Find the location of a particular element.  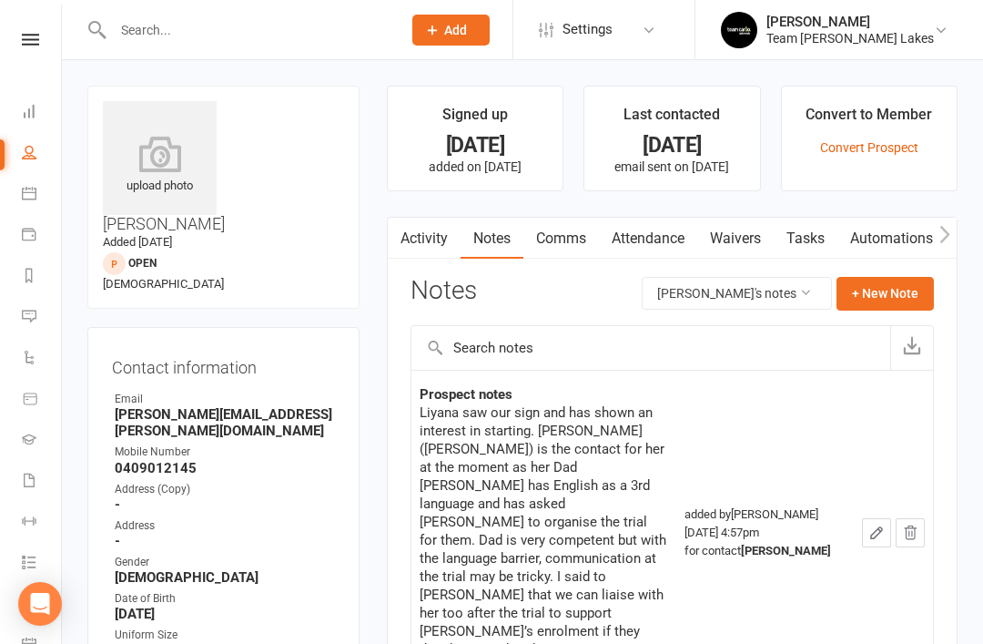

div: Address (Copy) is located at coordinates (225, 489).